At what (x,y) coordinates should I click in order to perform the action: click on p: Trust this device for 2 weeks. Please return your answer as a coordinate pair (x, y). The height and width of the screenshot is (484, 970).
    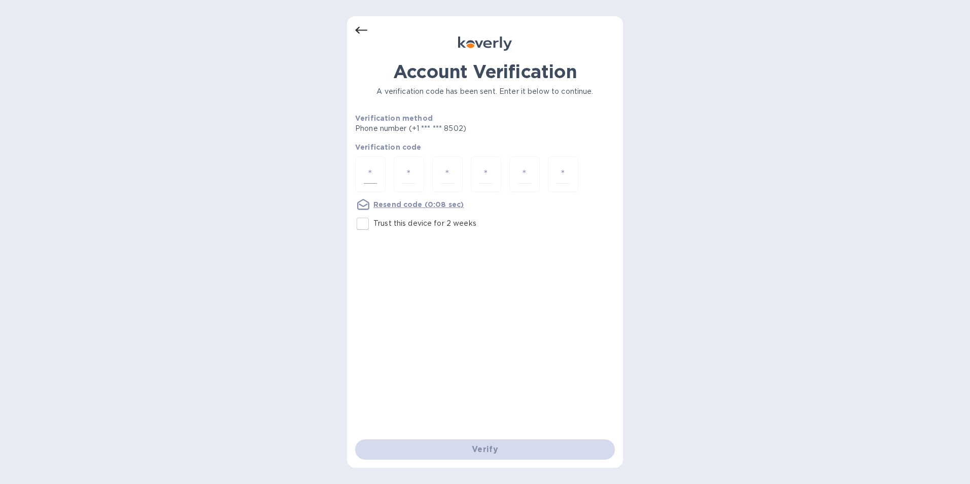
    Looking at the image, I should click on (425, 223).